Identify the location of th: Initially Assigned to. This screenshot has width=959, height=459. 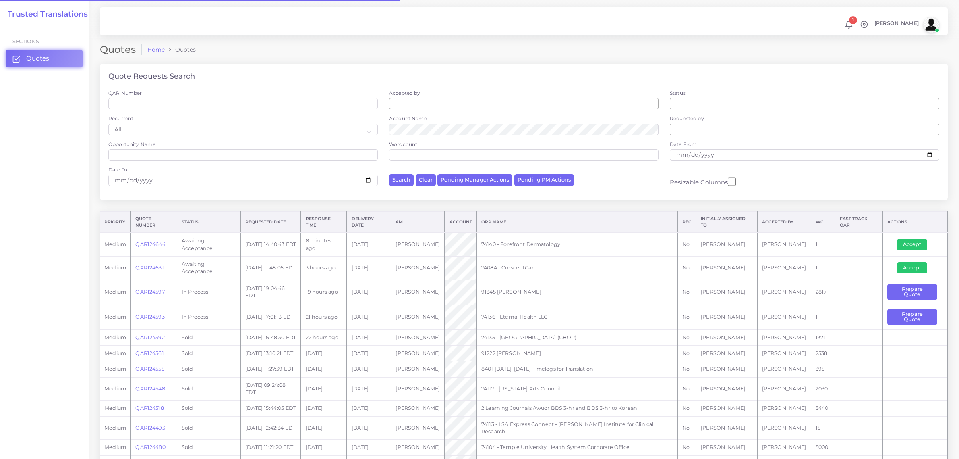
(727, 222).